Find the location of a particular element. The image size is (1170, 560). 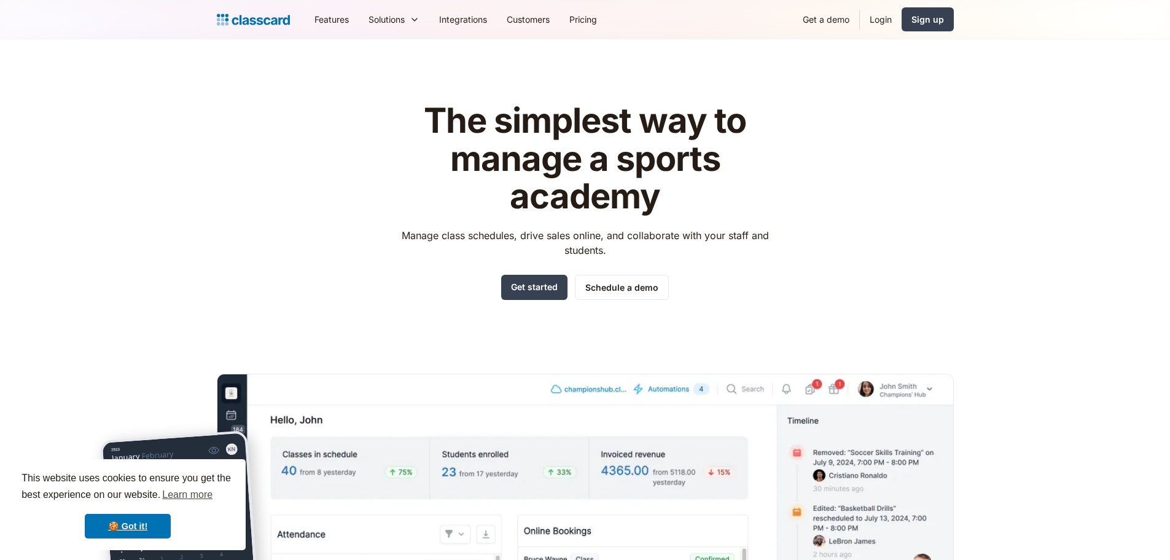

a: Features is located at coordinates (332, 19).